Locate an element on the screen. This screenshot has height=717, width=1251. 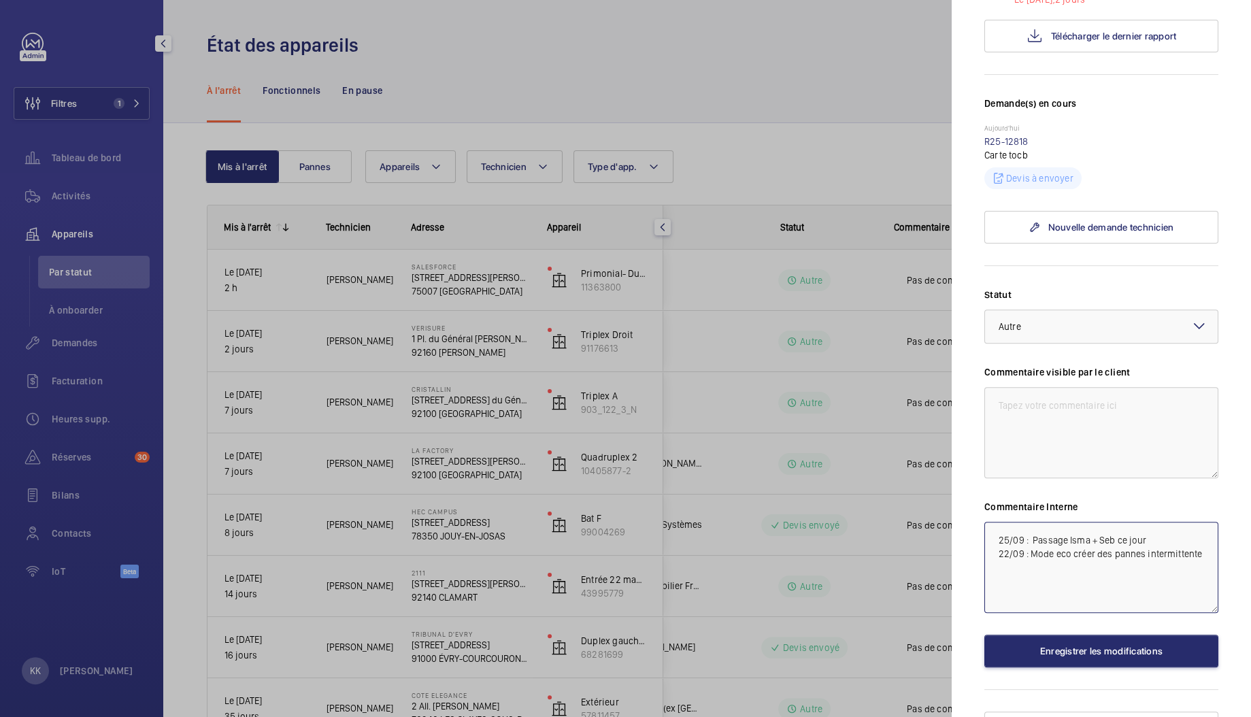
a: R25-12818 is located at coordinates (1006, 142).